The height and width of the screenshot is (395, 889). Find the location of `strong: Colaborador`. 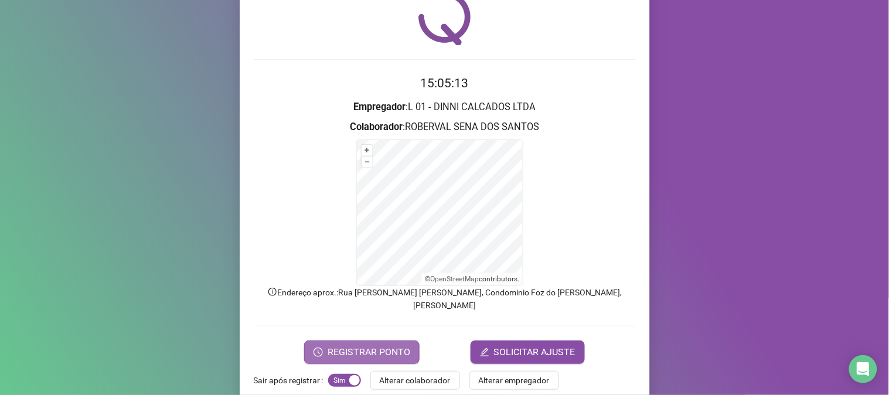

strong: Colaborador is located at coordinates (376, 127).